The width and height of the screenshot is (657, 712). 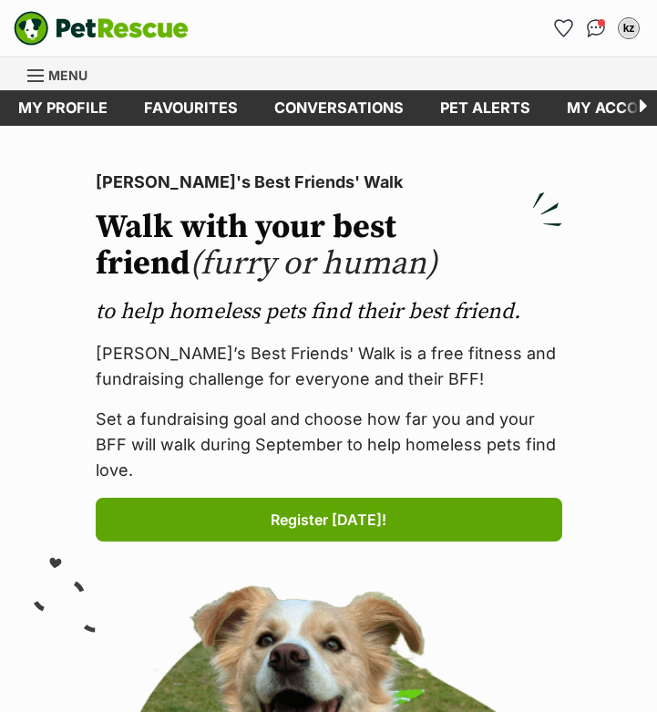 I want to click on span: Menu, so click(x=67, y=75).